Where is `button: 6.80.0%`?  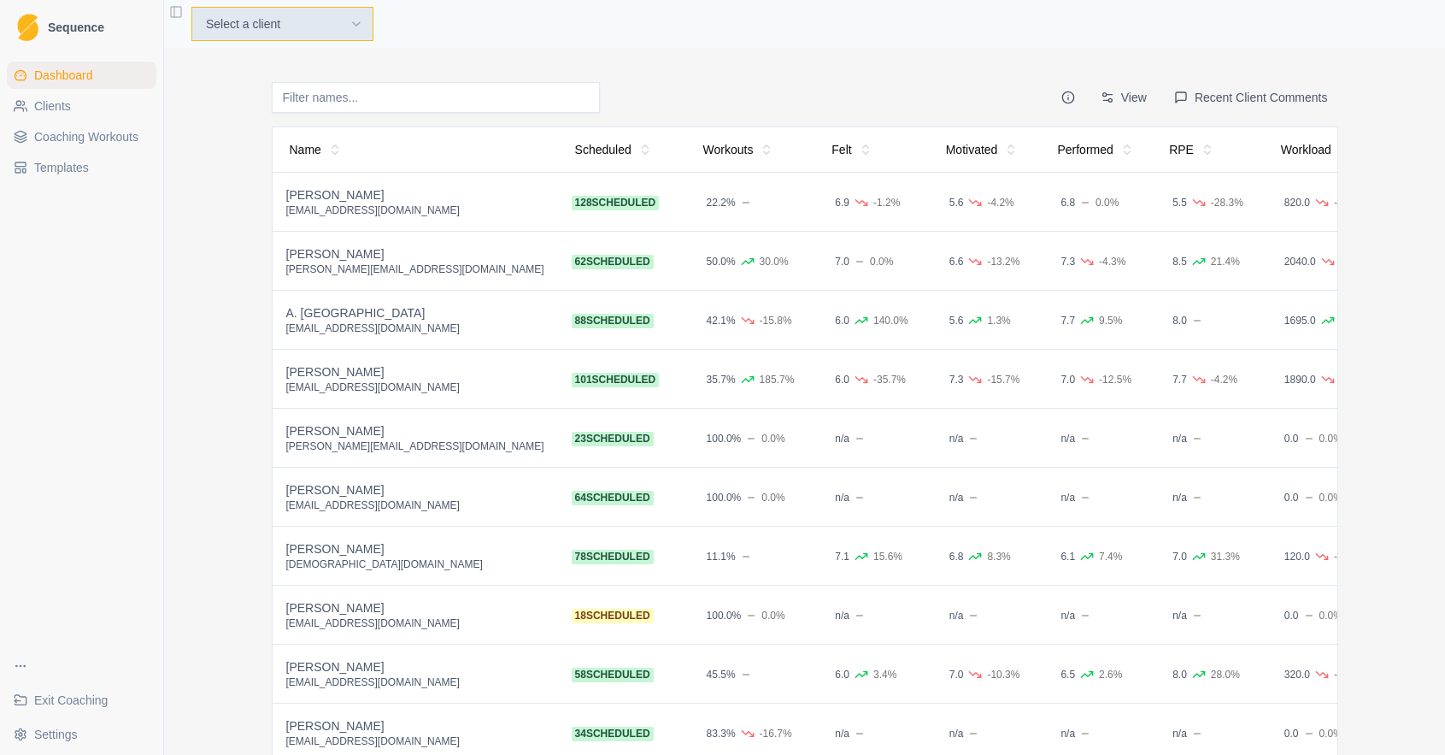
button: 6.80.0% is located at coordinates (1090, 202).